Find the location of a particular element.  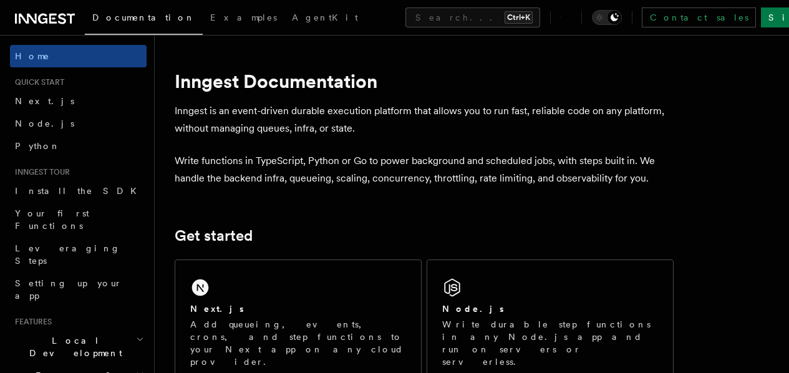

a: Node.js is located at coordinates (78, 123).